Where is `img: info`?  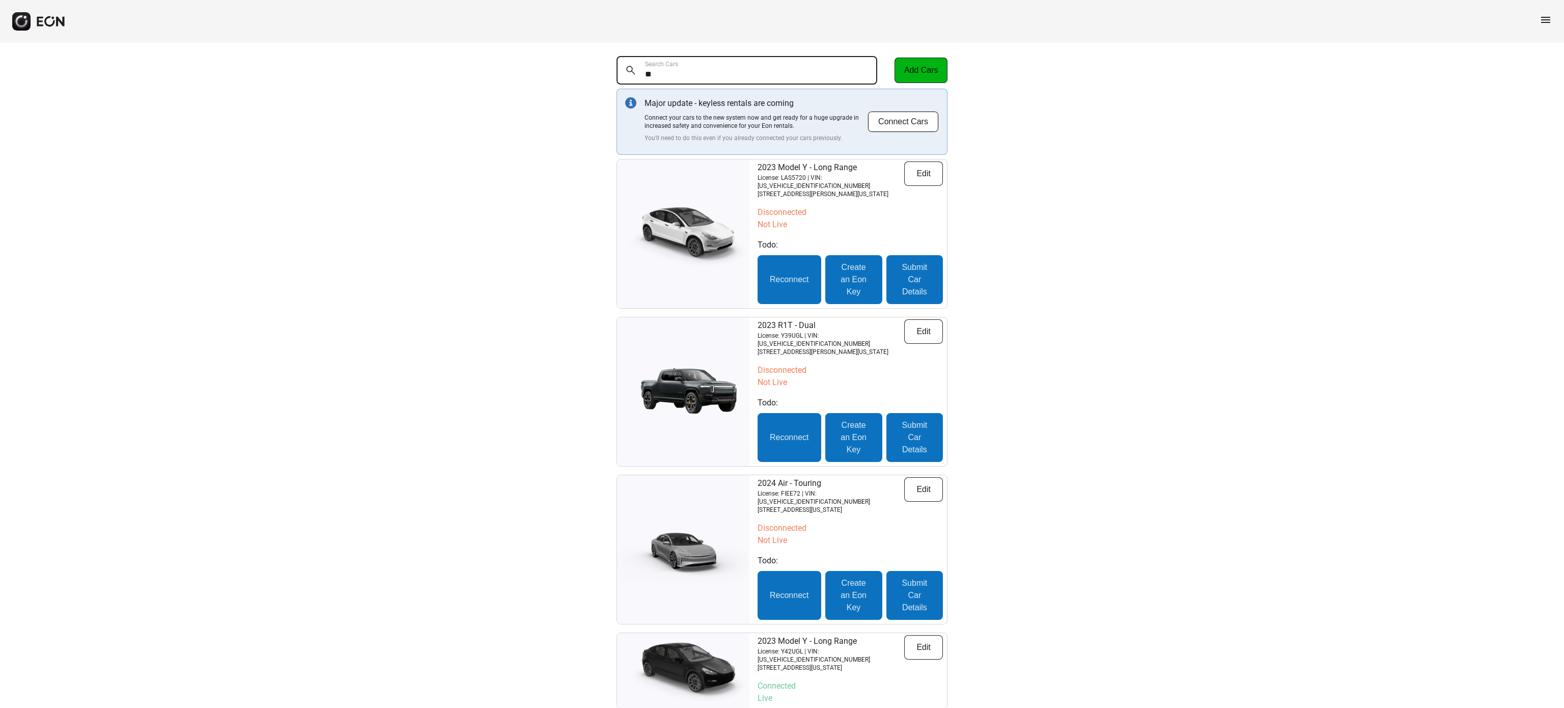 img: info is located at coordinates (631, 103).